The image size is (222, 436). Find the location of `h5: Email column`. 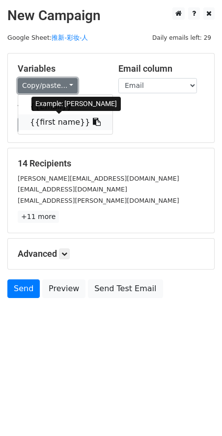

h5: Email column is located at coordinates (161, 69).